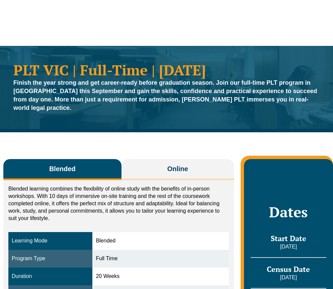 Image resolution: width=333 pixels, height=289 pixels. I want to click on div: Program Type, so click(50, 258).